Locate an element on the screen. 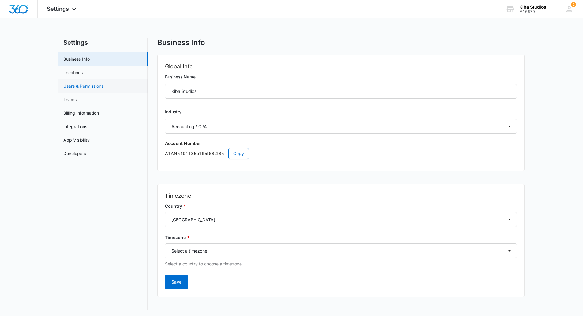 The width and height of the screenshot is (583, 316). a: Teams is located at coordinates (70, 99).